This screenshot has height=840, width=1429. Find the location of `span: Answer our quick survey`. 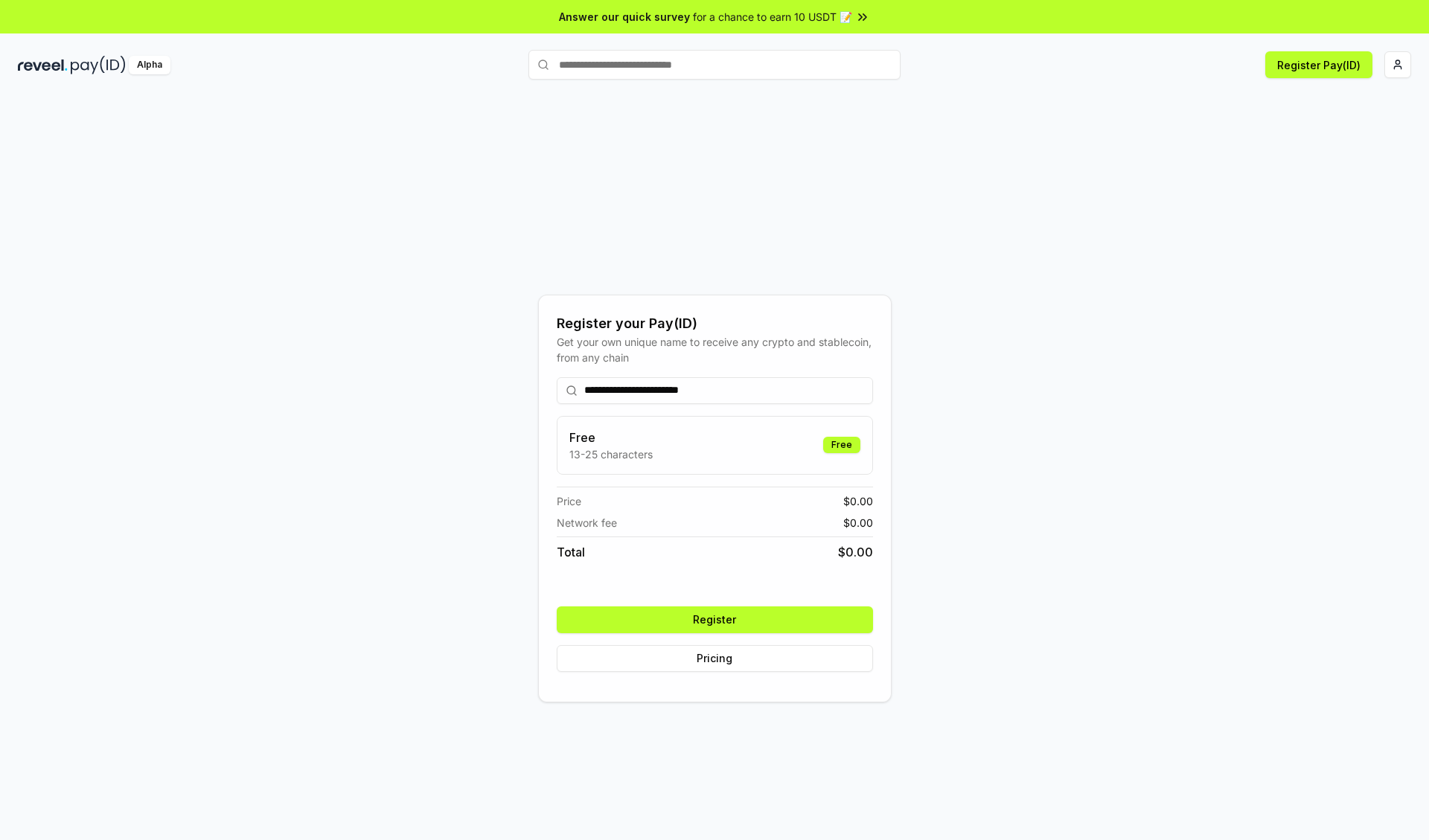

span: Answer our quick survey is located at coordinates (625, 16).